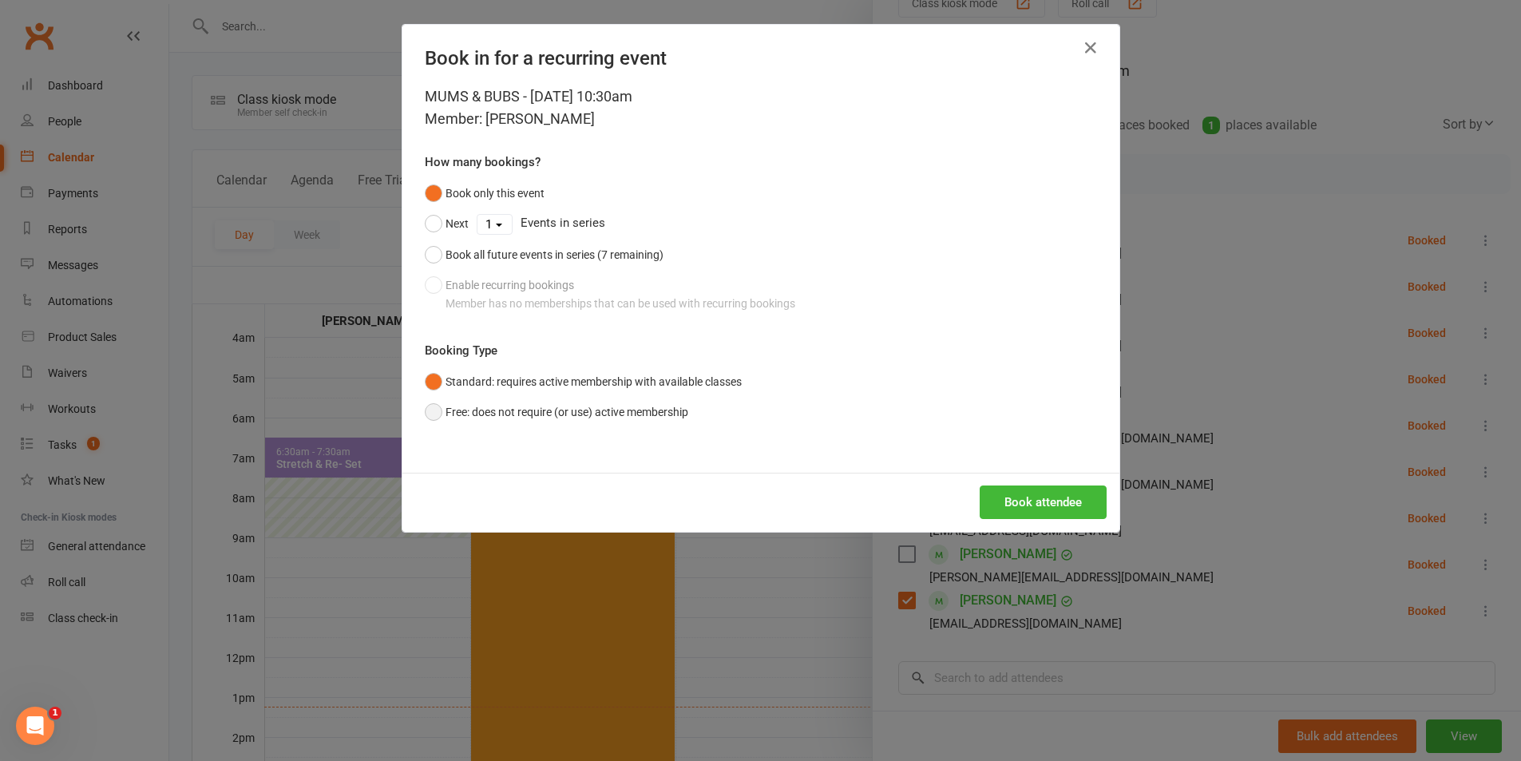 The height and width of the screenshot is (761, 1521). What do you see at coordinates (485, 193) in the screenshot?
I see `button: Book only this event` at bounding box center [485, 193].